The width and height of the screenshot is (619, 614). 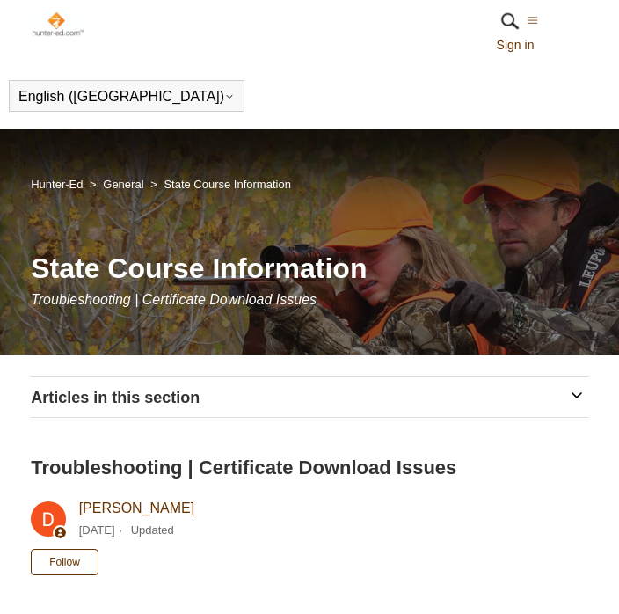 I want to click on li: Updated, so click(x=152, y=530).